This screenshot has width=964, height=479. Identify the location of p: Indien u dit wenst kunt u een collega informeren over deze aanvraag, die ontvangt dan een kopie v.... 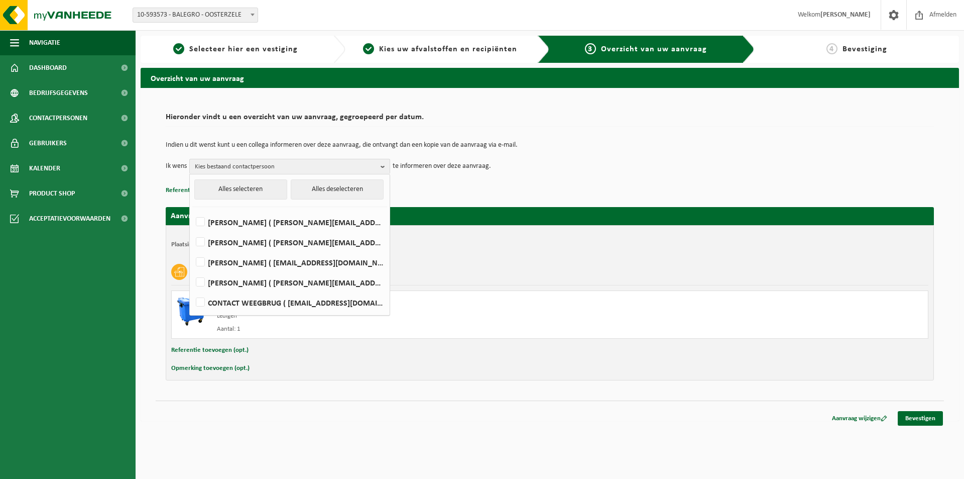
(550, 145).